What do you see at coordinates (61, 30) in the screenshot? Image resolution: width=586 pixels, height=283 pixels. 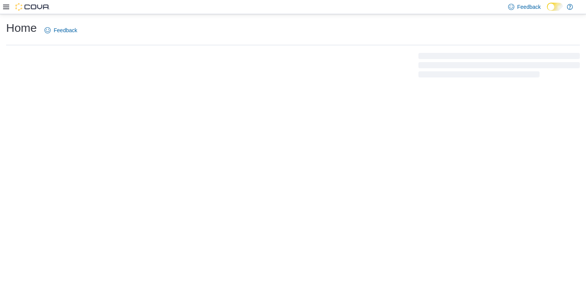 I see `a: Feedback` at bounding box center [61, 30].